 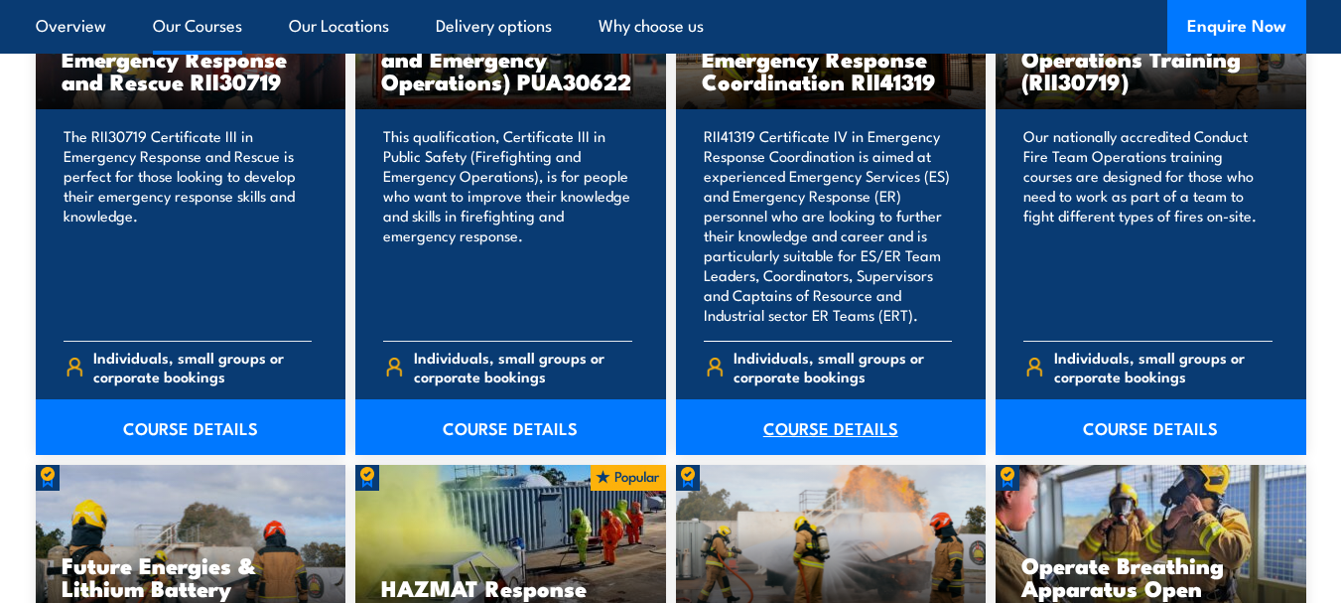 I want to click on p: This qualification, Certificate III in Public Safety (Firefighting and Emergency Operations), is ..., so click(x=507, y=225).